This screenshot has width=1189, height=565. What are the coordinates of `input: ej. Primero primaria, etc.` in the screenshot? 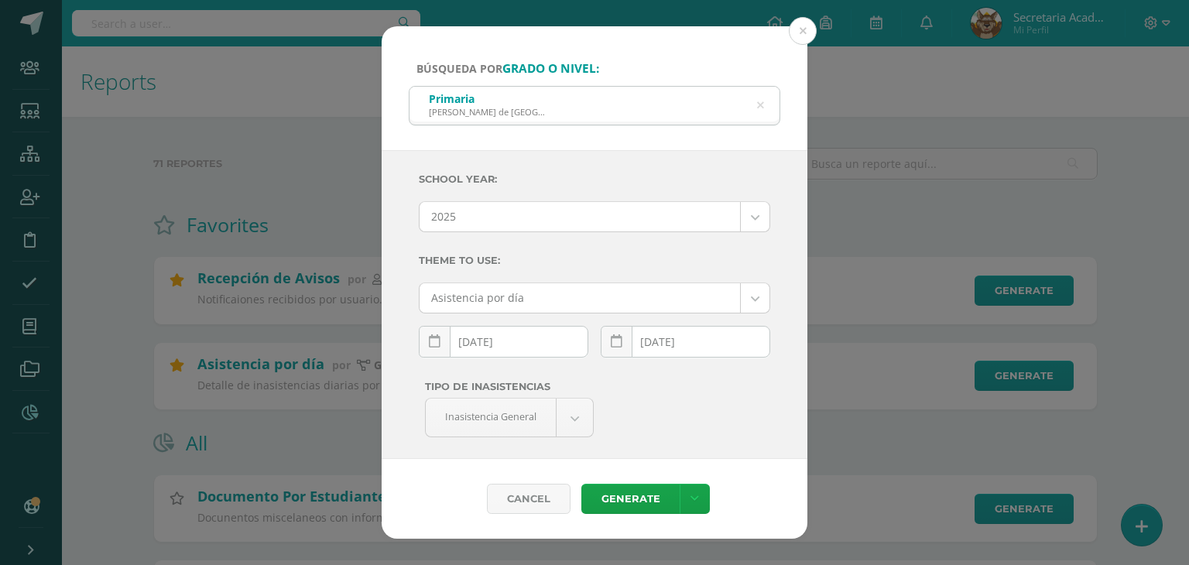 It's located at (594, 105).